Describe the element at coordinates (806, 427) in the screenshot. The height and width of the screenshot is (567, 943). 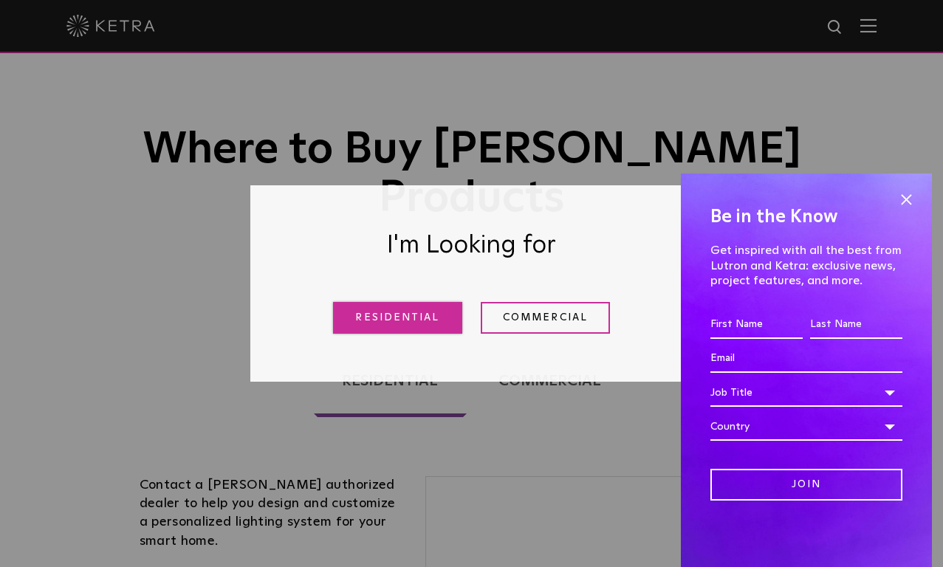
I see `div: Country` at that location.